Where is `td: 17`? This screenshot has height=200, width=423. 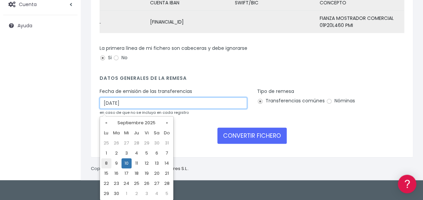
td: 17 is located at coordinates (127, 173).